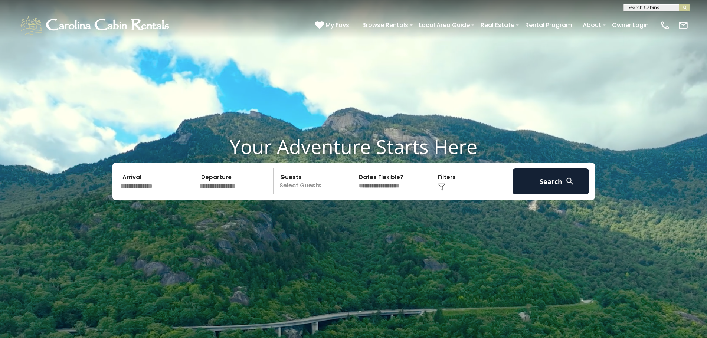  Describe the element at coordinates (444, 25) in the screenshot. I see `a: Local Area Guide` at that location.